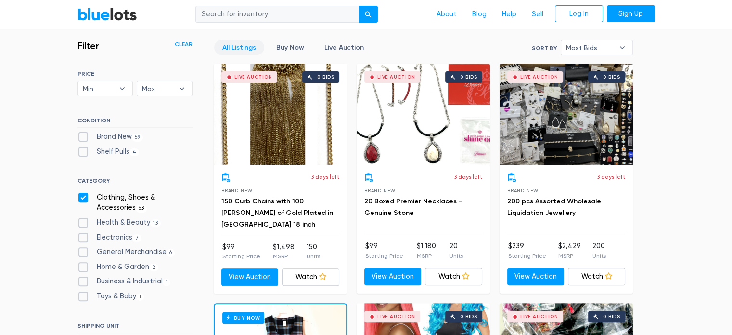 The height and width of the screenshot is (335, 732). Describe the element at coordinates (126, 252) in the screenshot. I see `label: General Merchandise` at that location.